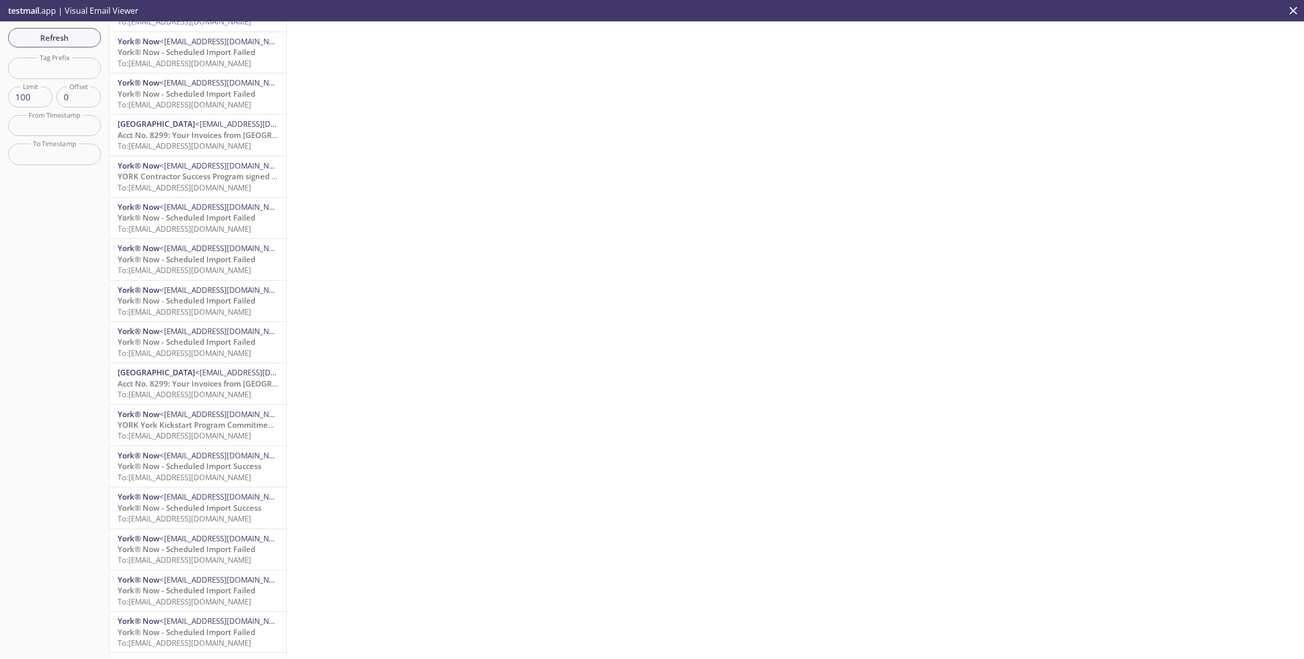 This screenshot has width=1304, height=659. I want to click on span: YORK York Kickstart Program Commitment signed agreement attached, so click(249, 425).